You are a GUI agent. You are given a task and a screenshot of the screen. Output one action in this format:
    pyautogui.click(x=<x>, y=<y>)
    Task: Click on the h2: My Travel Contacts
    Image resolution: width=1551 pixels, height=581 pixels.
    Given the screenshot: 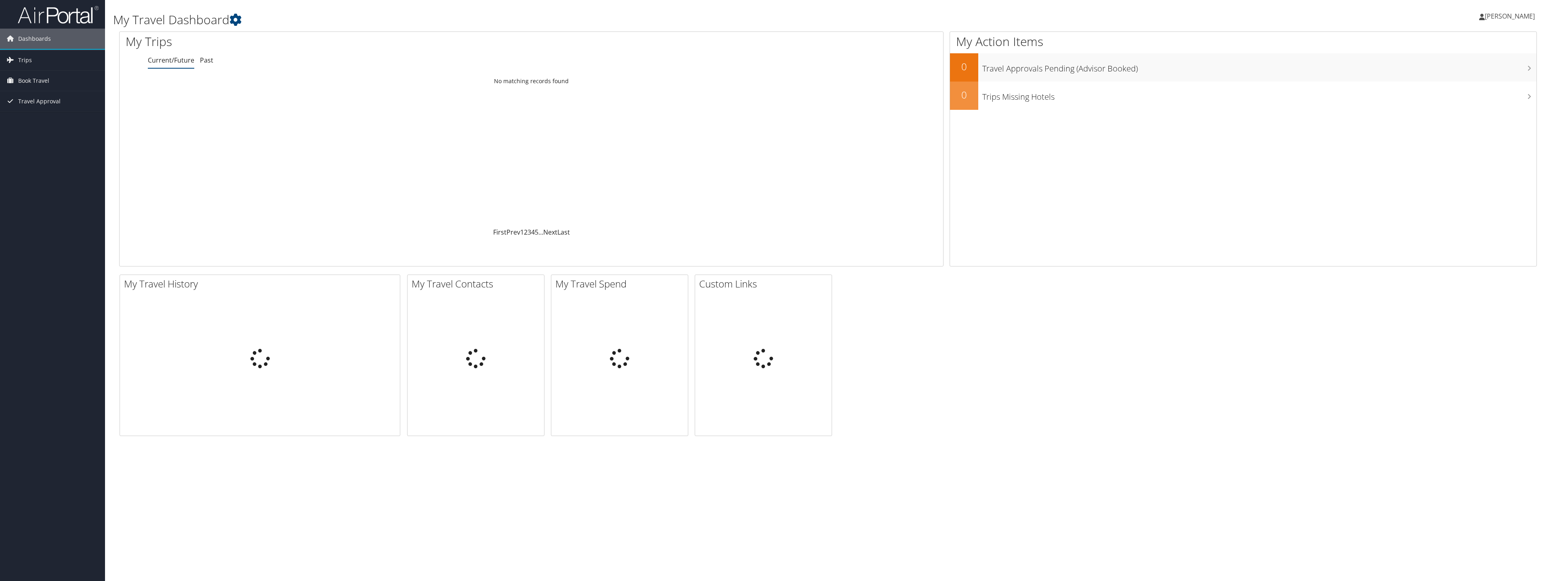 What is the action you would take?
    pyautogui.click(x=478, y=284)
    